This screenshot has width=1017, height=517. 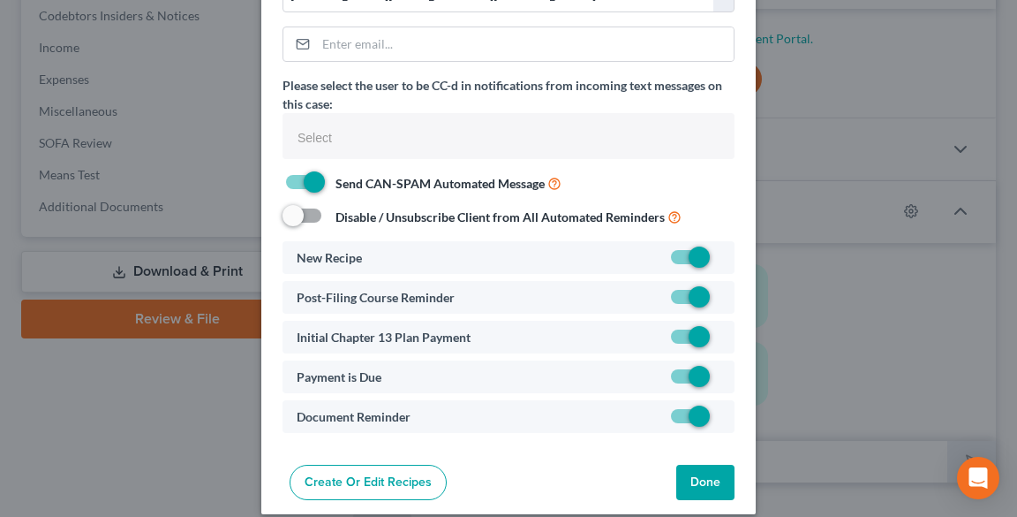 What do you see at coordinates (329, 257) in the screenshot?
I see `label: New Recipe` at bounding box center [329, 257].